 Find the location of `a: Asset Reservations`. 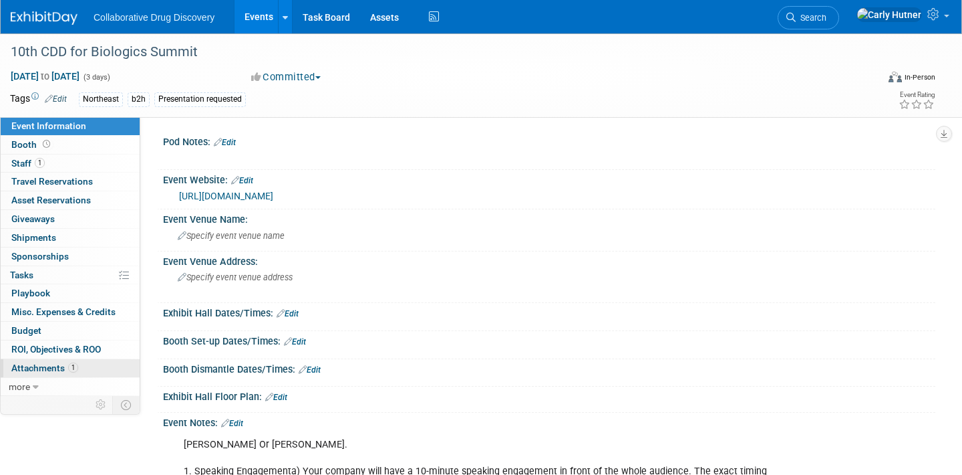

a: Asset Reservations is located at coordinates (70, 200).